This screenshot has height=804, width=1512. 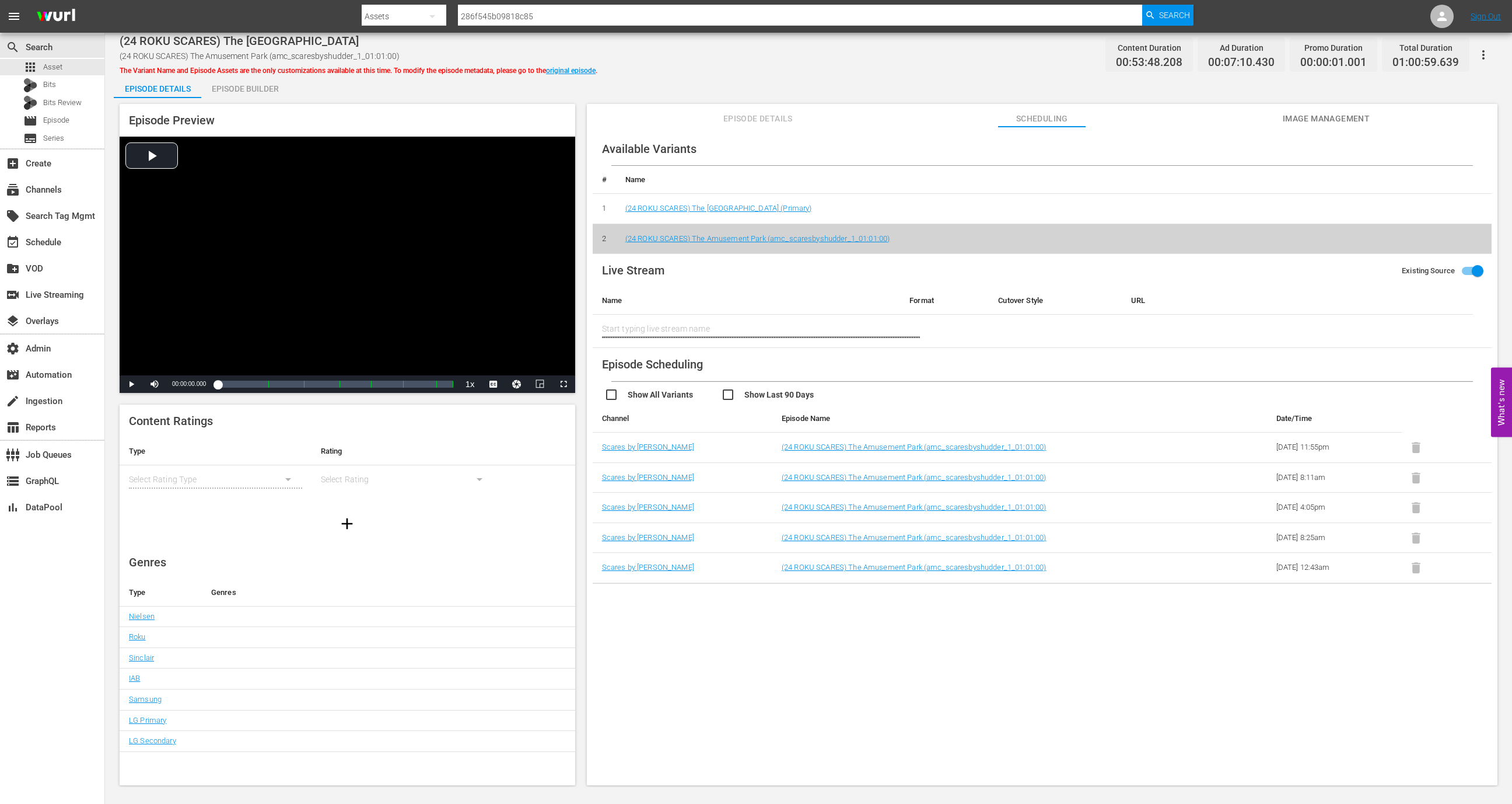 What do you see at coordinates (653, 364) in the screenshot?
I see `span: Episode Scheduling` at bounding box center [653, 364].